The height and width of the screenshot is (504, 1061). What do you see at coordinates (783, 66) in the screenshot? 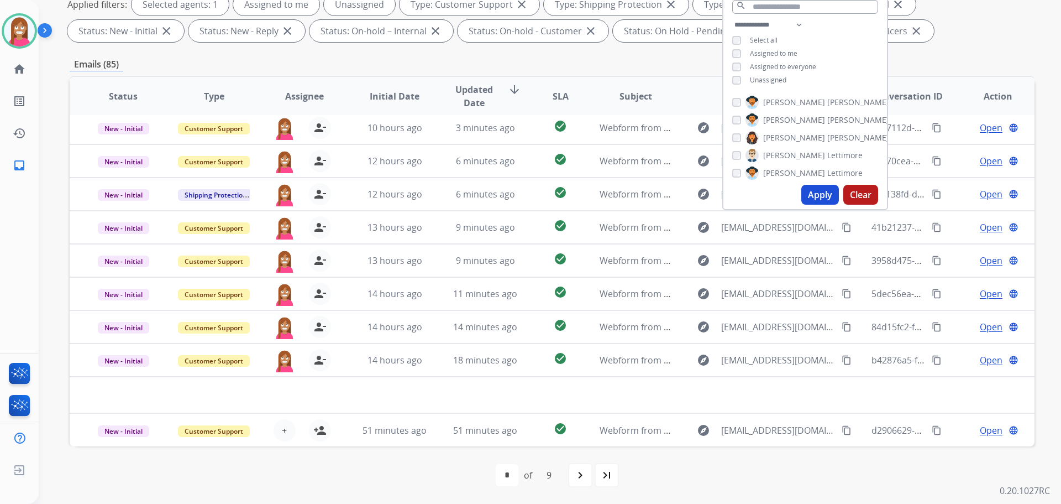
I see `span: Assigned to everyone` at bounding box center [783, 66].